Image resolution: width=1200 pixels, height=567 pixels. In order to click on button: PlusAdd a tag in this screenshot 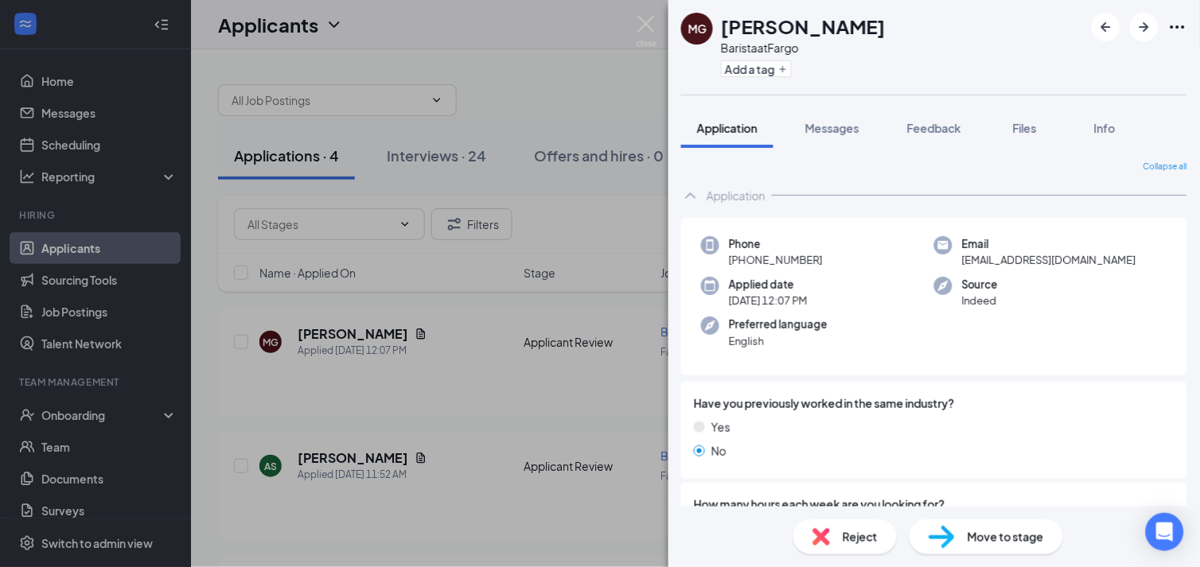, I will do `click(756, 68)`.